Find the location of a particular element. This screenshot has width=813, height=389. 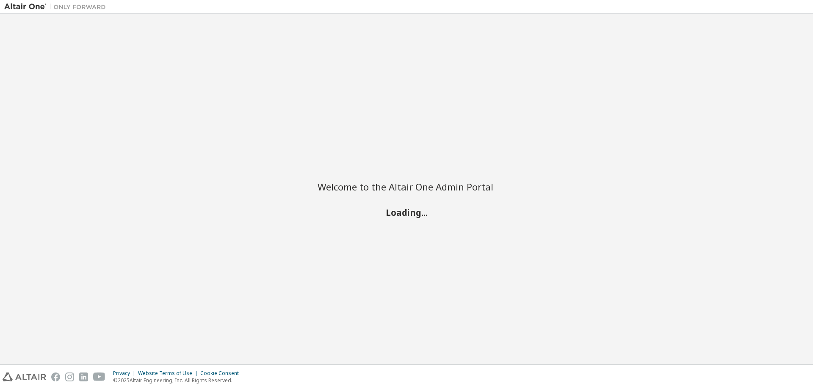

h2: Loading... is located at coordinates (407, 212).